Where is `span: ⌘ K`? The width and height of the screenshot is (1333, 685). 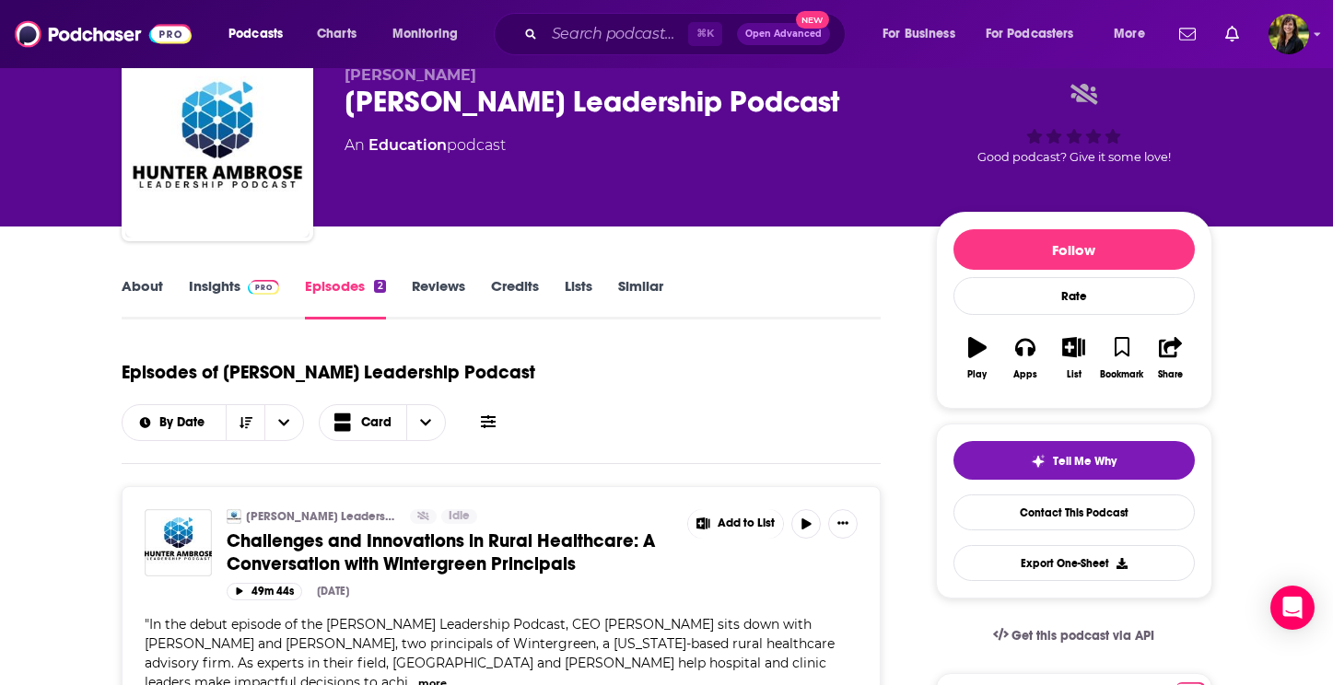 span: ⌘ K is located at coordinates (704, 34).